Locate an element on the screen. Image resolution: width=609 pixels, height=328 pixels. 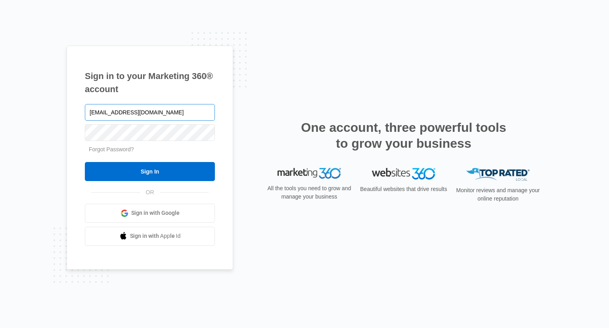
img: Top Rated Local is located at coordinates (498, 174).